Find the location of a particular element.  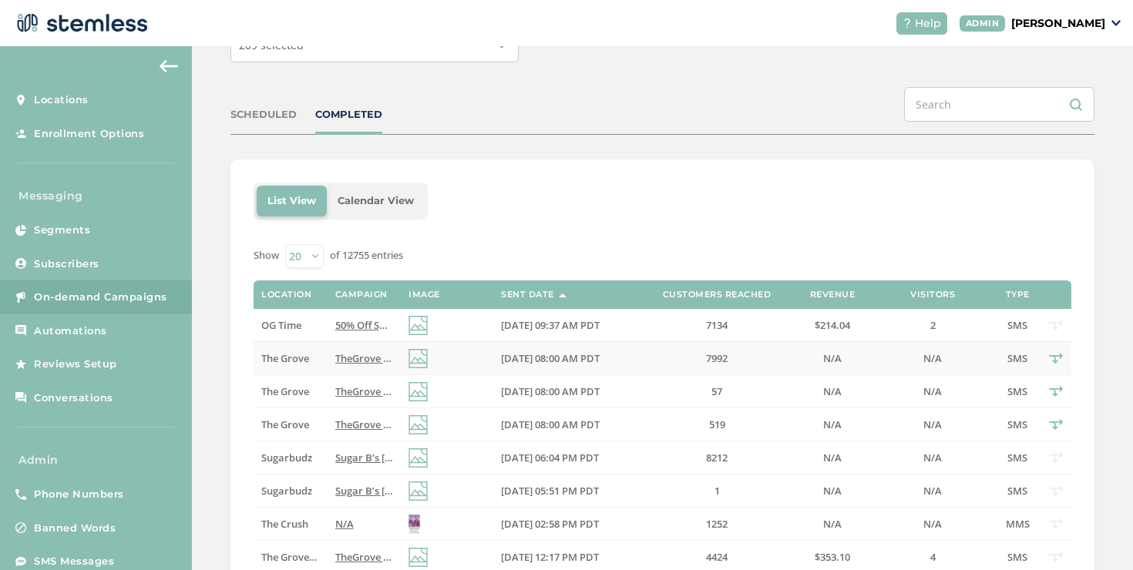

label: Show is located at coordinates (266, 256).